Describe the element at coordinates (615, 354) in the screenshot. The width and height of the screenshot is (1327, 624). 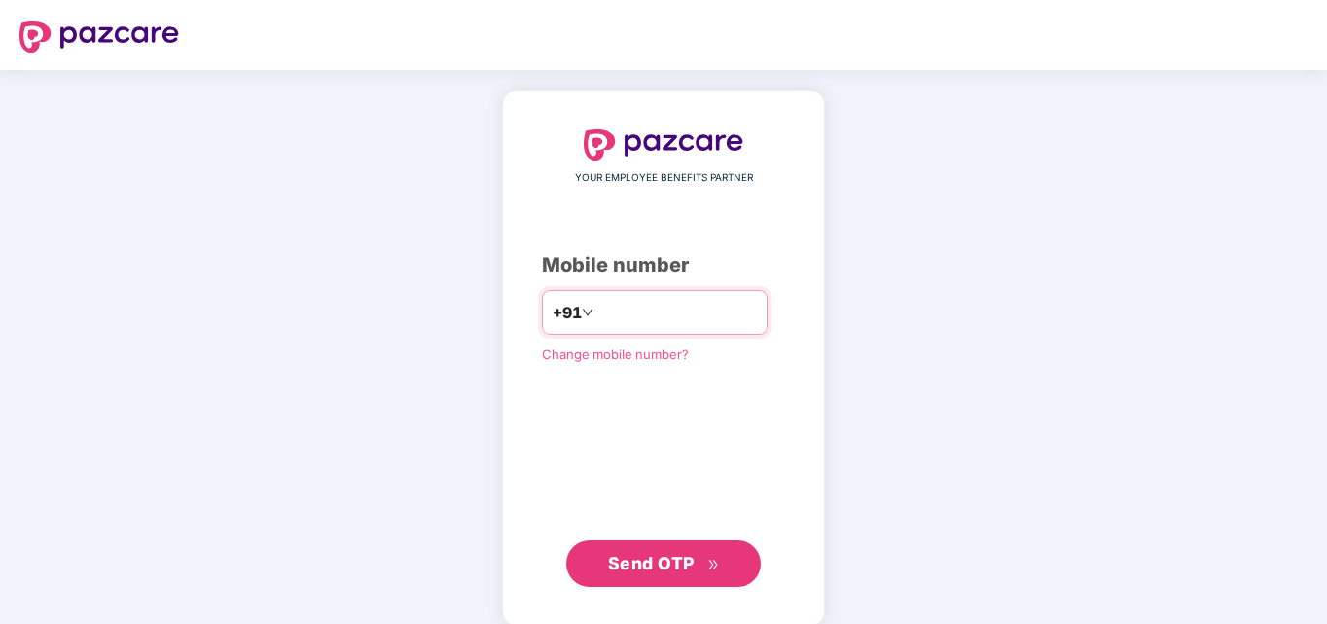
I see `a: Change mobile number?` at that location.